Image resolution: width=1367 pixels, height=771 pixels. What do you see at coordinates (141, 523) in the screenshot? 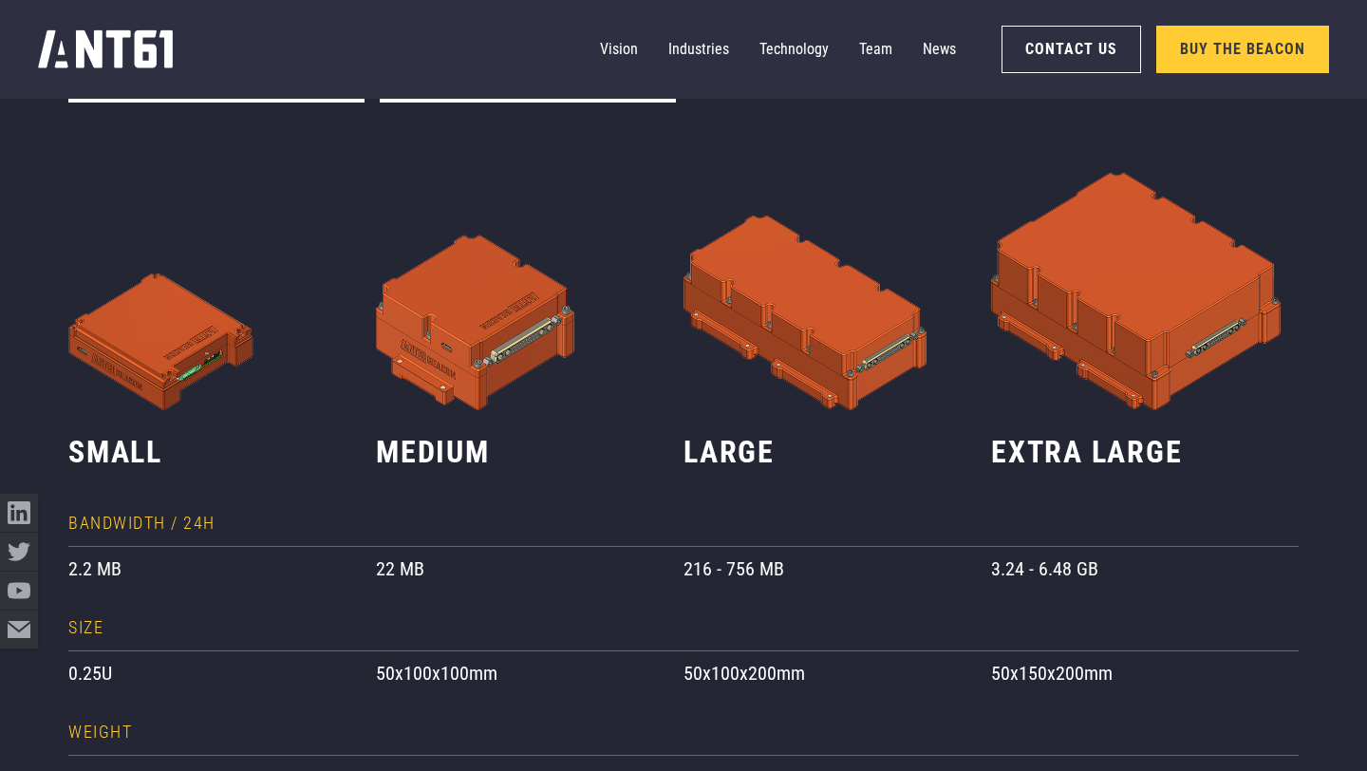
I see `h4: Bandwidth / 24H` at bounding box center [141, 523].